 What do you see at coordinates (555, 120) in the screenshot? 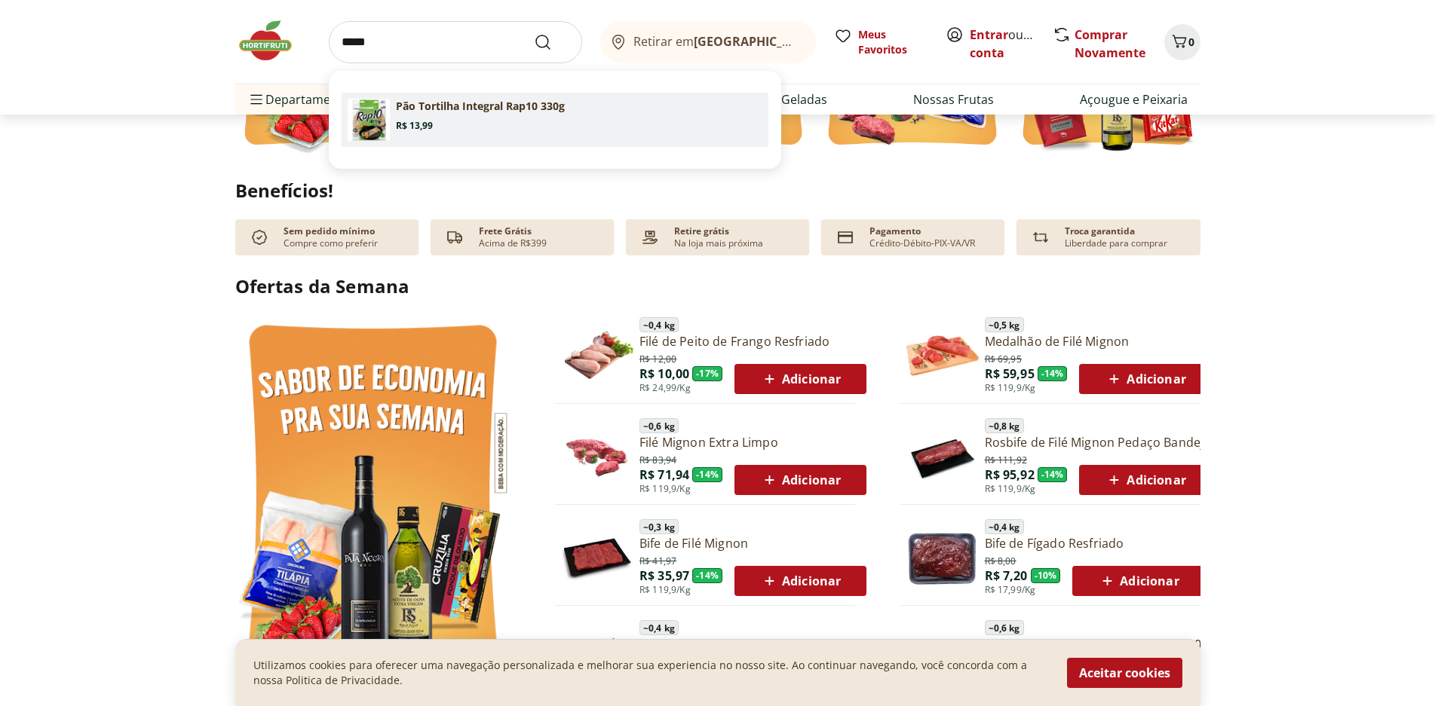
I see `a: Pão Tortilha Integral Rap10 330gR$ 13,99` at bounding box center [555, 120].